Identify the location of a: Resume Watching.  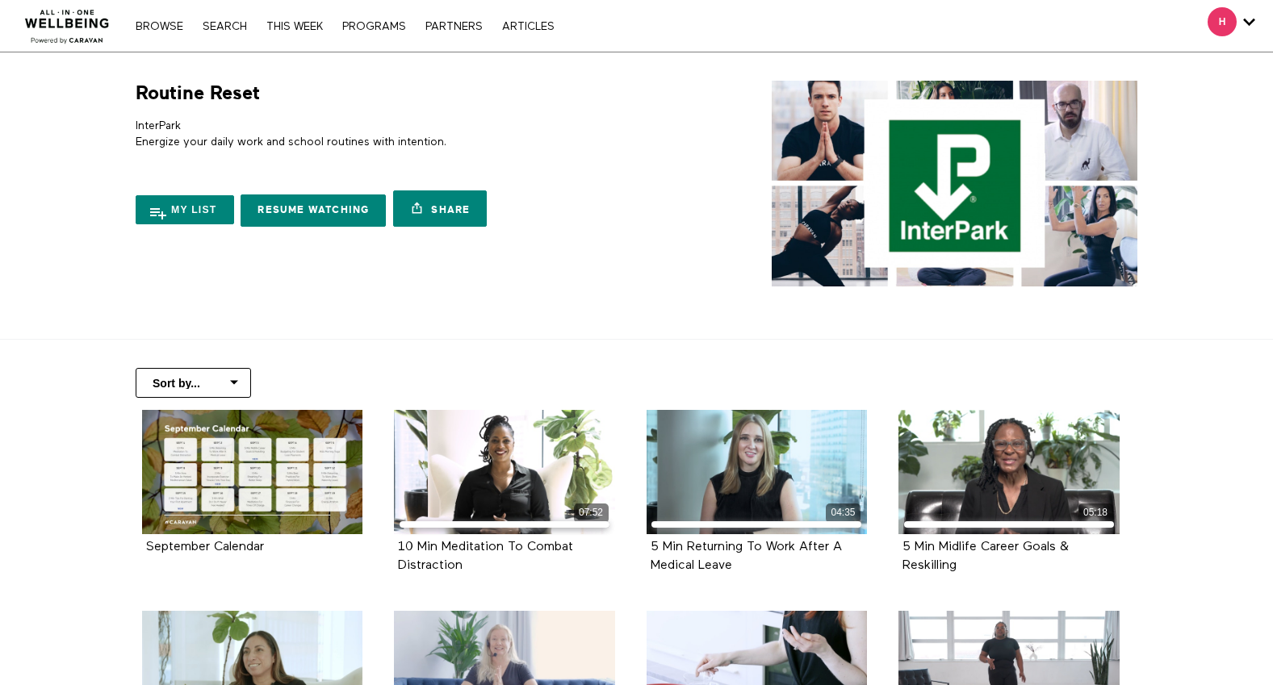
(313, 211).